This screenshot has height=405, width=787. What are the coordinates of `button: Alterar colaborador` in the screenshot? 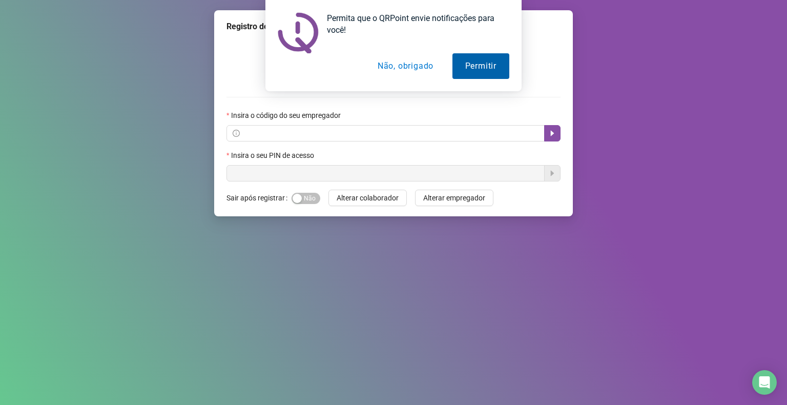 It's located at (367, 198).